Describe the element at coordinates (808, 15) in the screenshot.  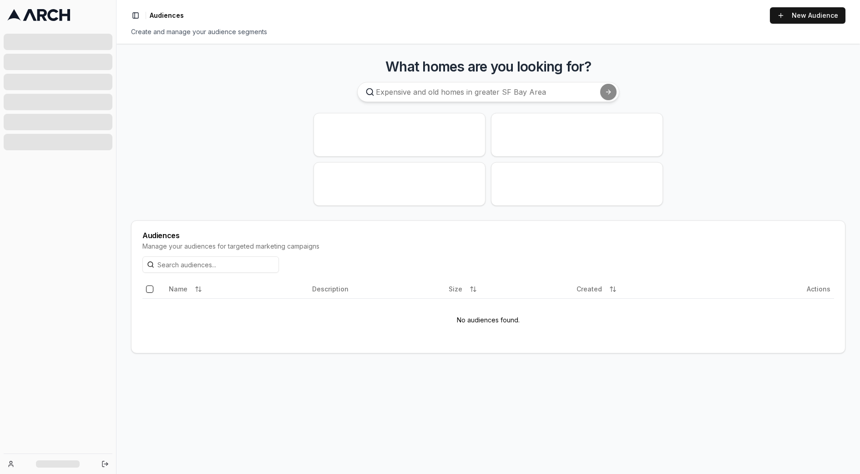
I see `a: New Audience` at that location.